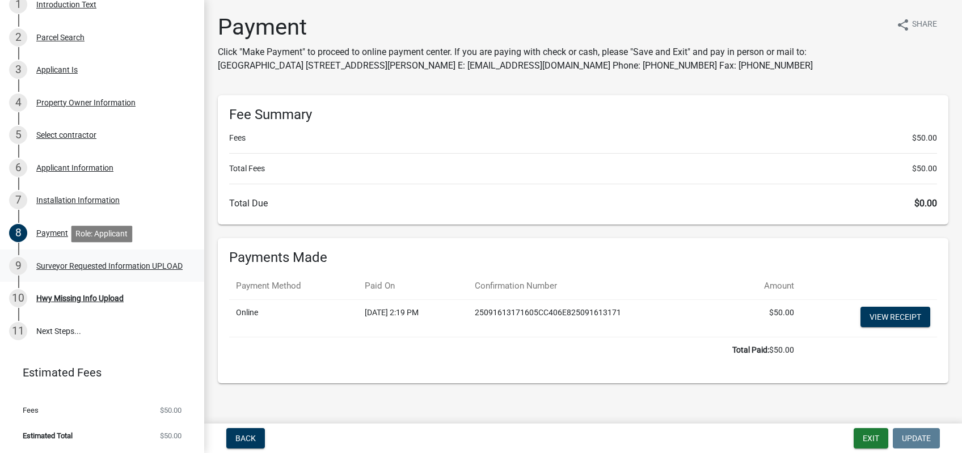 The height and width of the screenshot is (453, 962). What do you see at coordinates (18, 298) in the screenshot?
I see `div: 10` at bounding box center [18, 298].